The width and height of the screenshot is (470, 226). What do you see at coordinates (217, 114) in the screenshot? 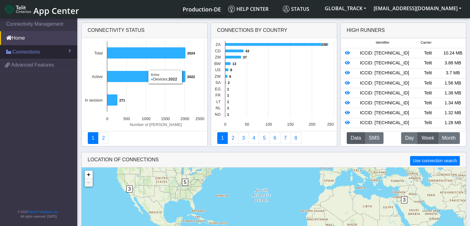
I see `text: NO` at bounding box center [217, 114].